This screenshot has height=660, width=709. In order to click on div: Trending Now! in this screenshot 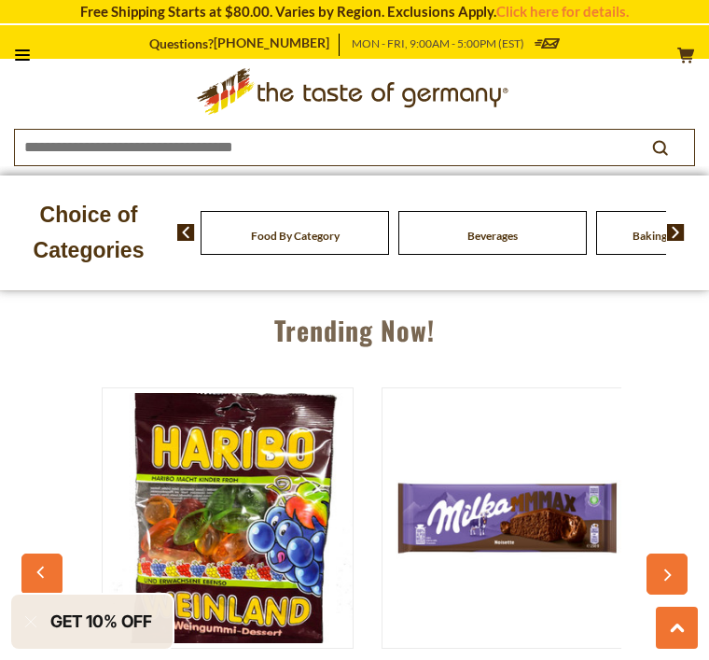, I will do `click(355, 326)`.